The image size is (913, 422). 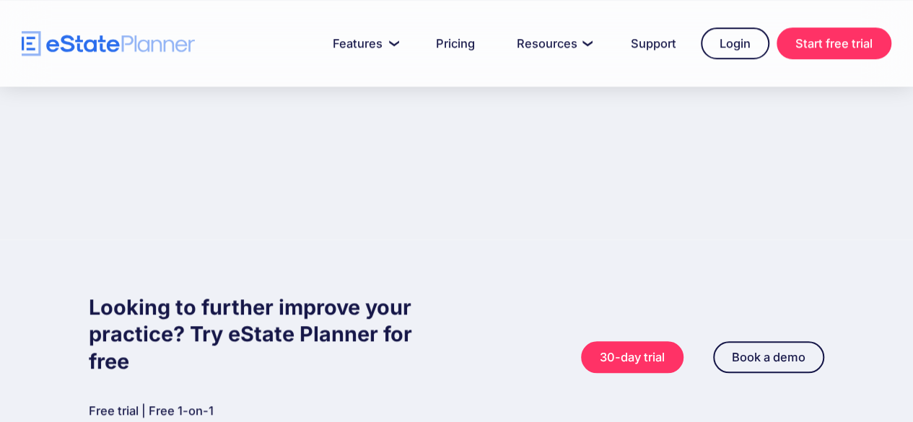 I want to click on a: Pricing, so click(x=456, y=43).